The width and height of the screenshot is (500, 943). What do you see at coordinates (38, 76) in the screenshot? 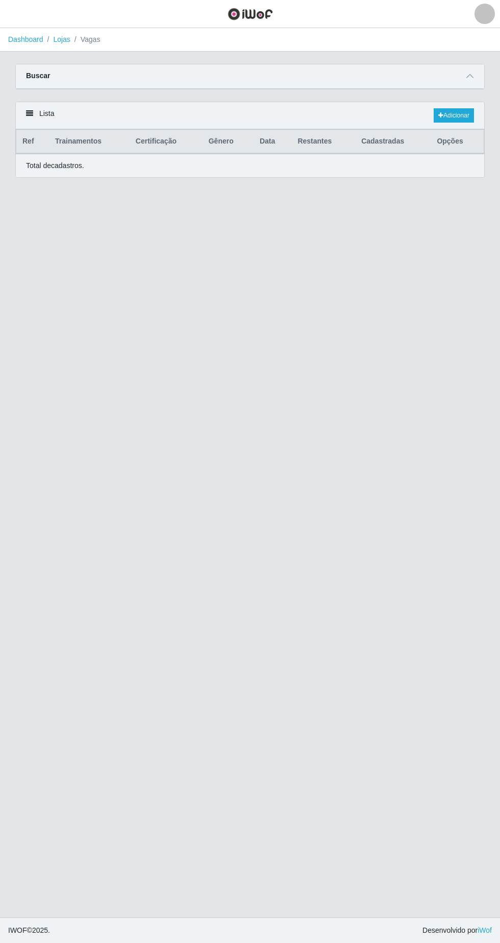
I see `strong: Buscar` at bounding box center [38, 76].